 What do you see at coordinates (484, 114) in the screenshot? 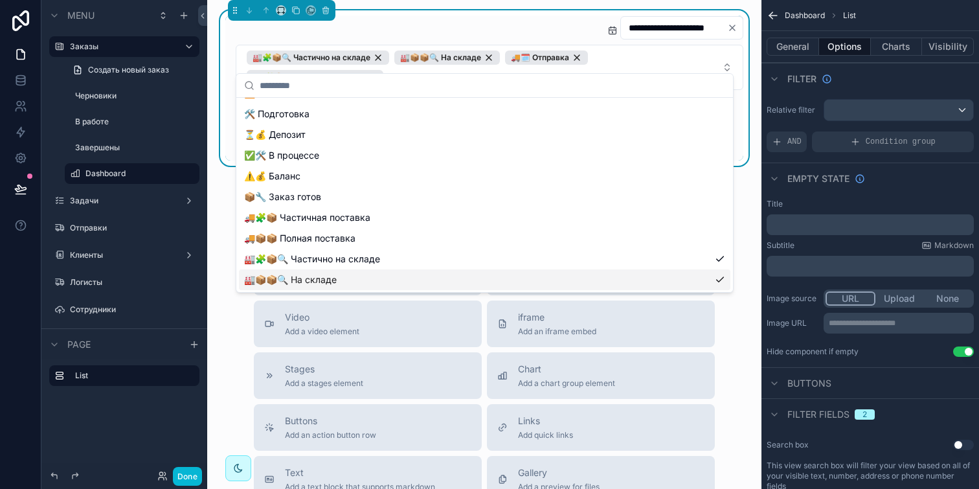
I see `div: 🛠 Подготовка` at bounding box center [484, 114].